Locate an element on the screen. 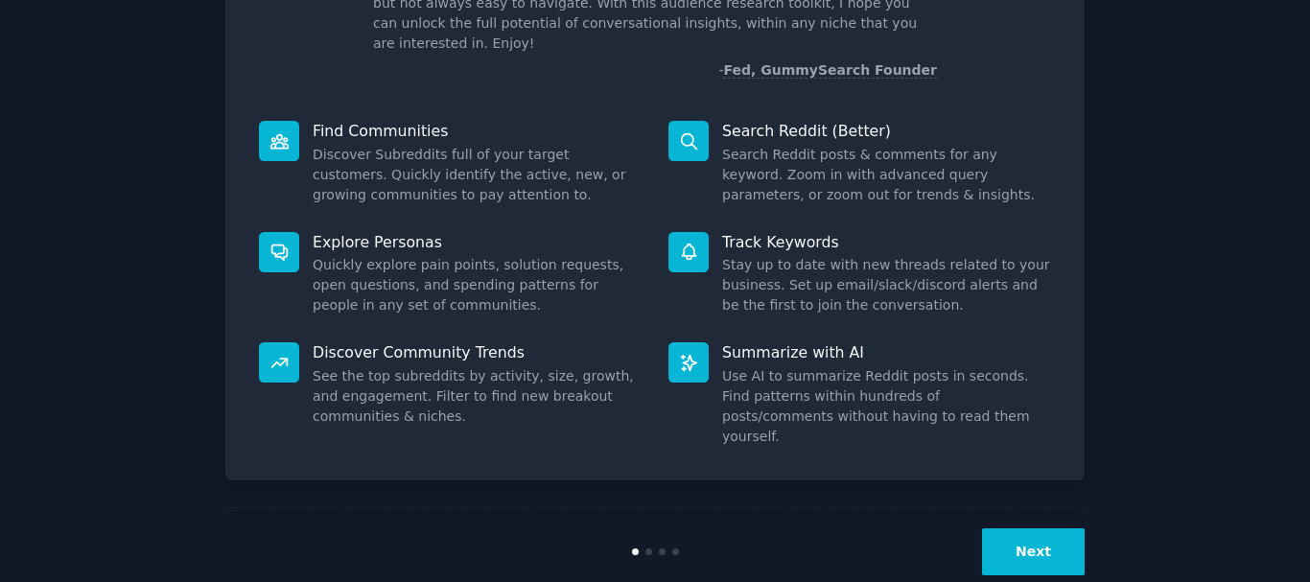 This screenshot has width=1310, height=582. p: Discover Community Trends is located at coordinates (477, 352).